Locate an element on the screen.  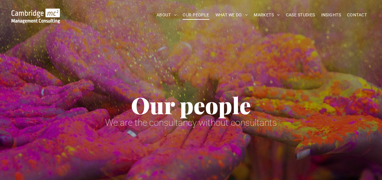
a: ABOUT is located at coordinates (166, 15).